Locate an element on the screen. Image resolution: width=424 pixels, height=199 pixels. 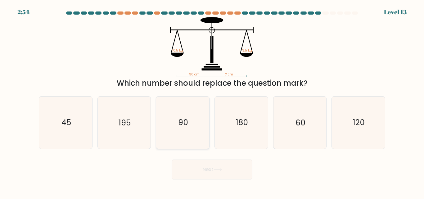
text: 60 is located at coordinates (301, 123).